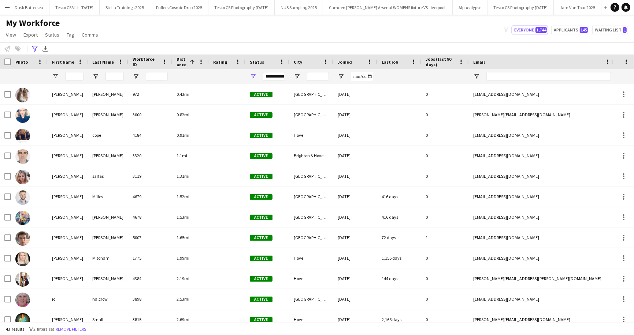 The image size is (634, 335). Describe the element at coordinates (23, 116) in the screenshot. I see `img: Neil Taylor` at that location.